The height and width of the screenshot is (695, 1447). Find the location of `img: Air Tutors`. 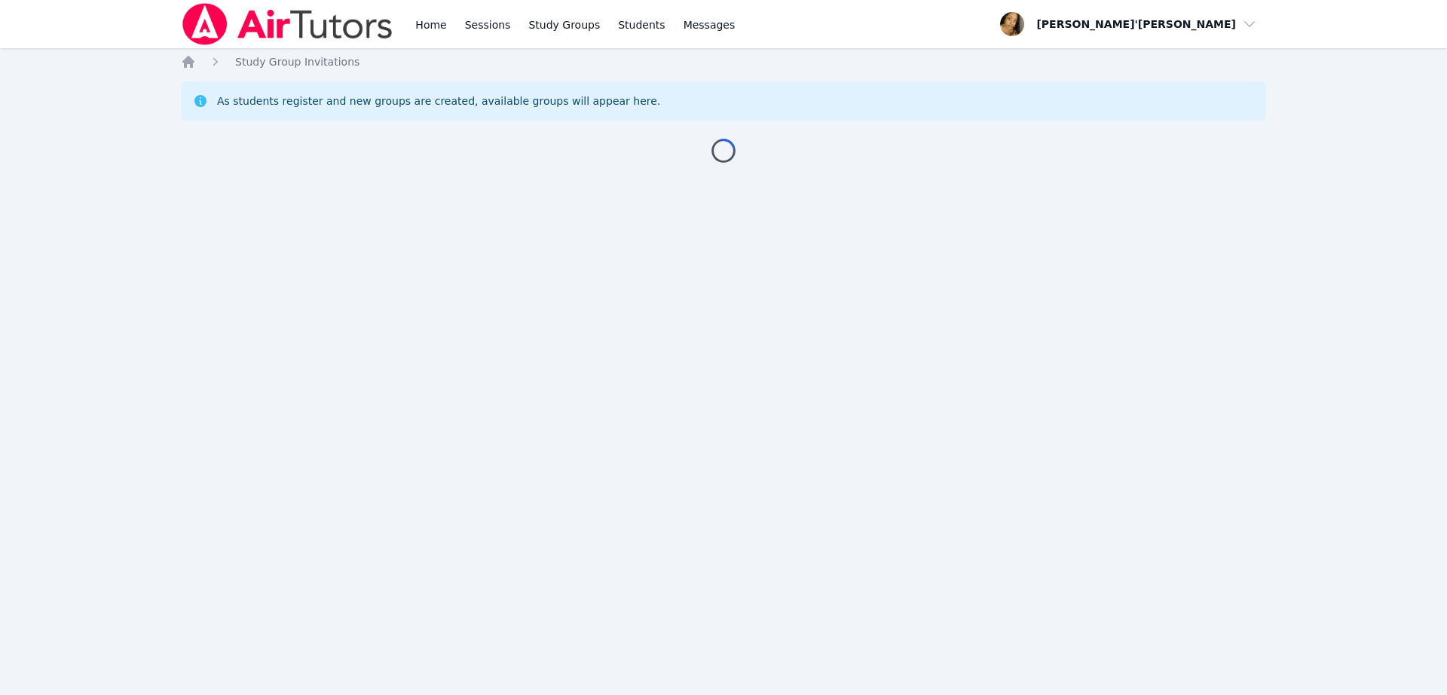

img: Air Tutors is located at coordinates (287, 24).